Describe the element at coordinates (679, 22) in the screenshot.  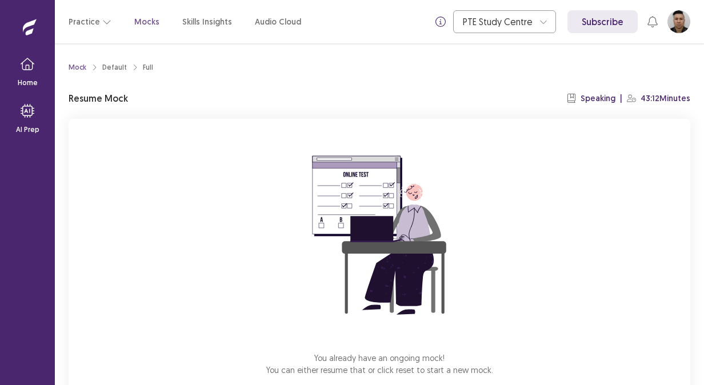
I see `button: User Profile Image` at that location.